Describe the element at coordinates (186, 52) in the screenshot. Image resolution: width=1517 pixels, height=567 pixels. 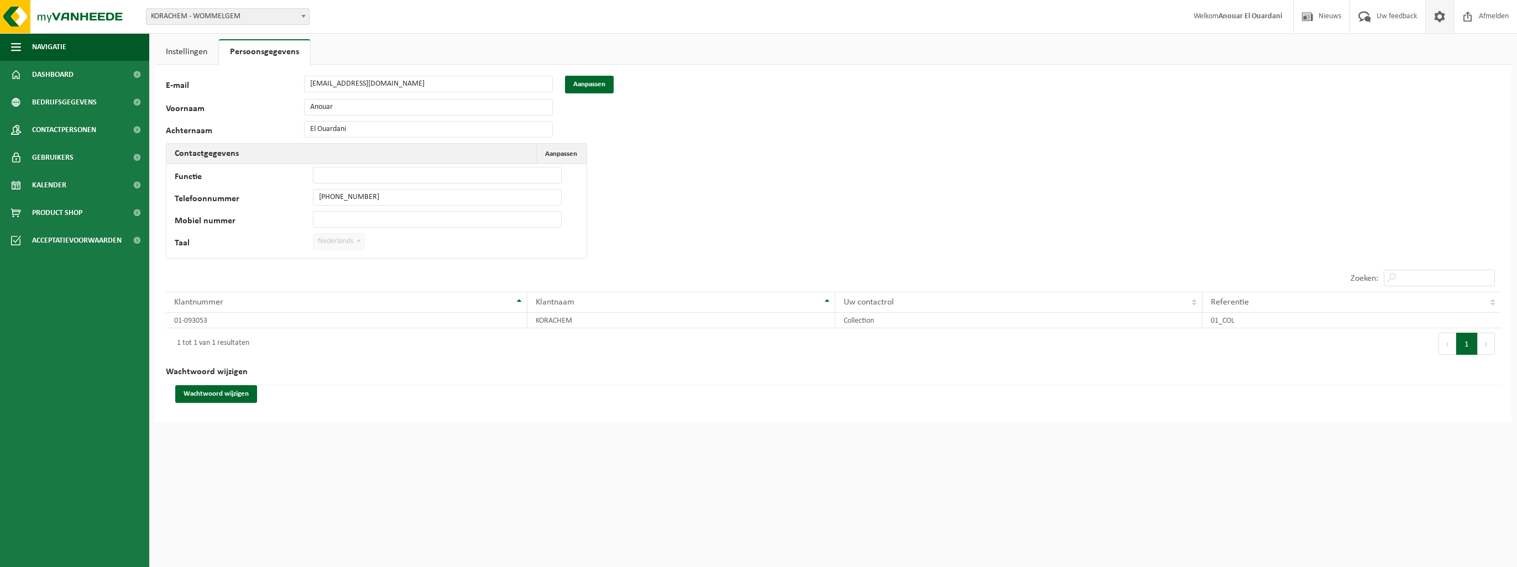
I see `a: Instellingen` at that location.